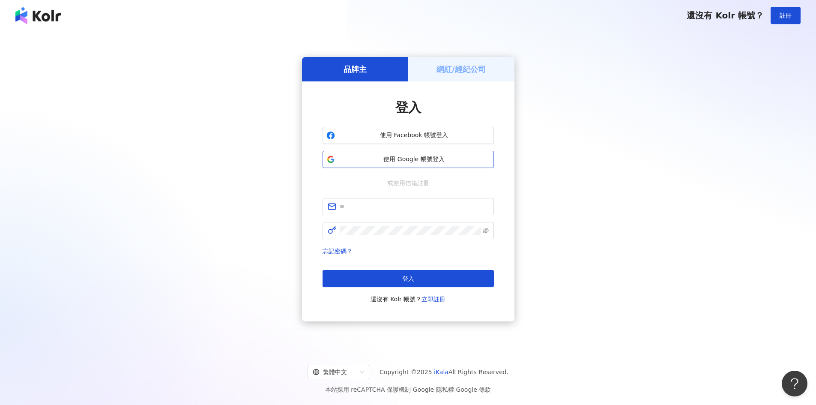 This screenshot has height=405, width=816. I want to click on span: 或使用信箱註冊, so click(408, 183).